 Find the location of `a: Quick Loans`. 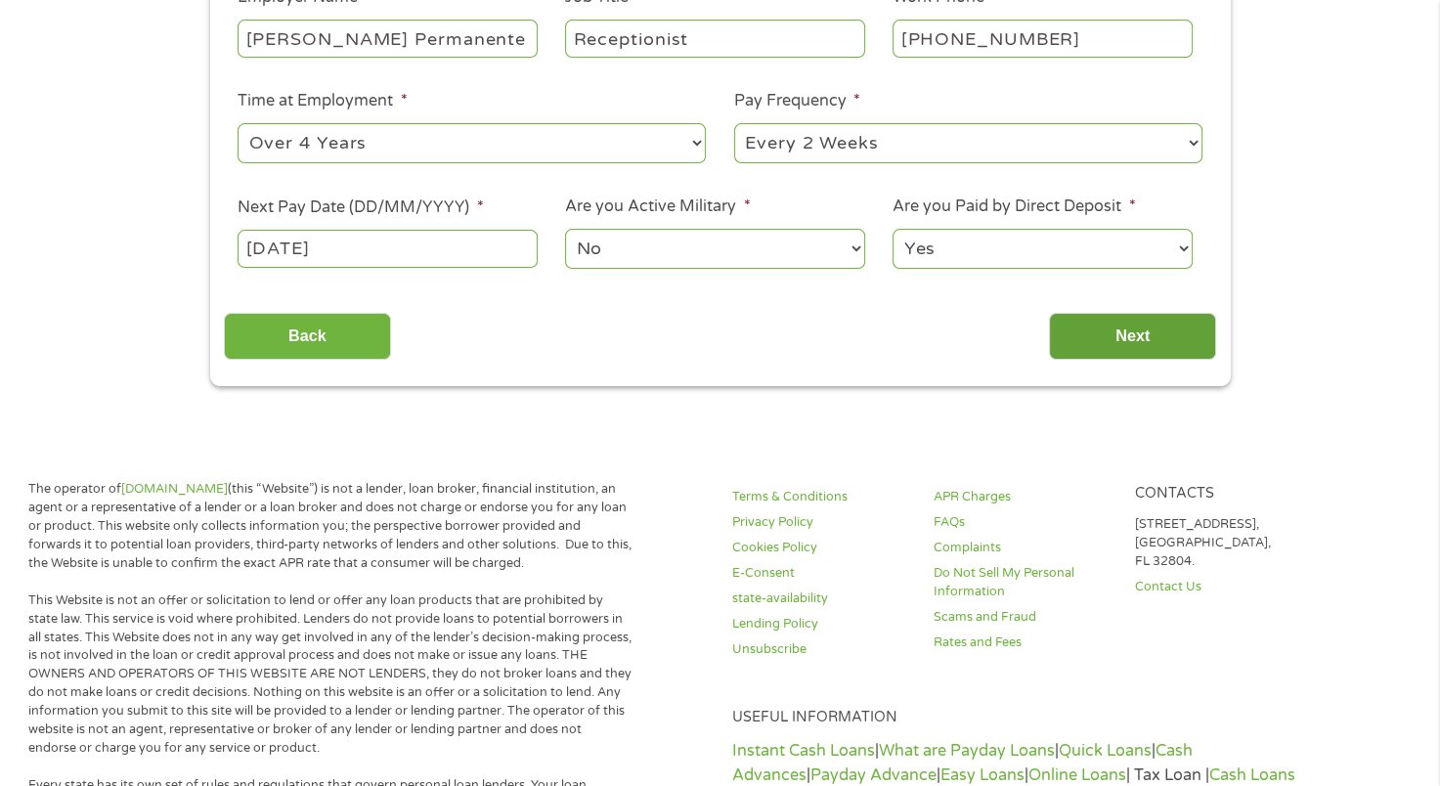

a: Quick Loans is located at coordinates (1105, 751).